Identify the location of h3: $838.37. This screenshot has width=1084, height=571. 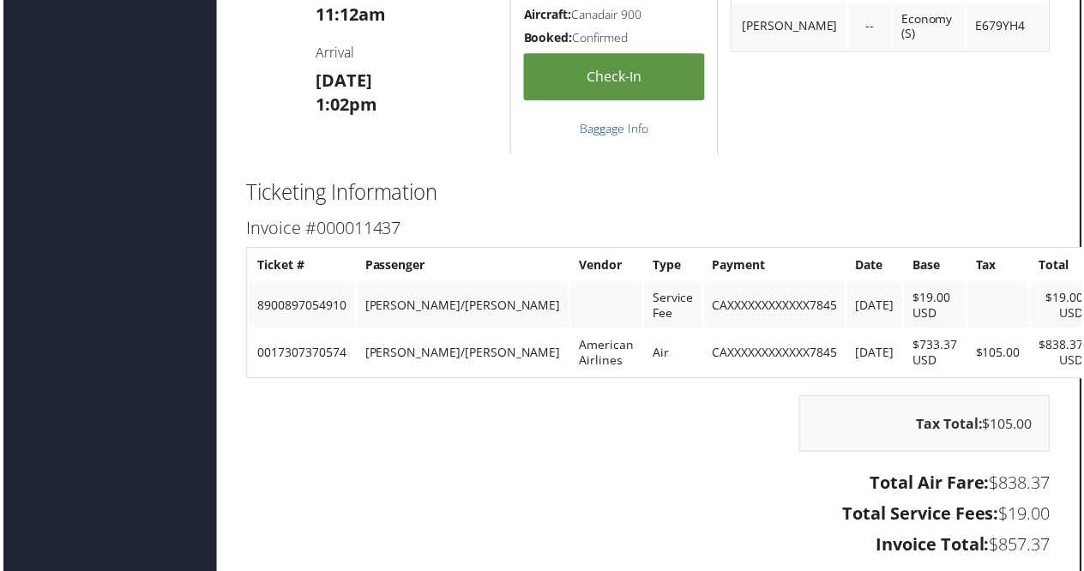
(648, 486).